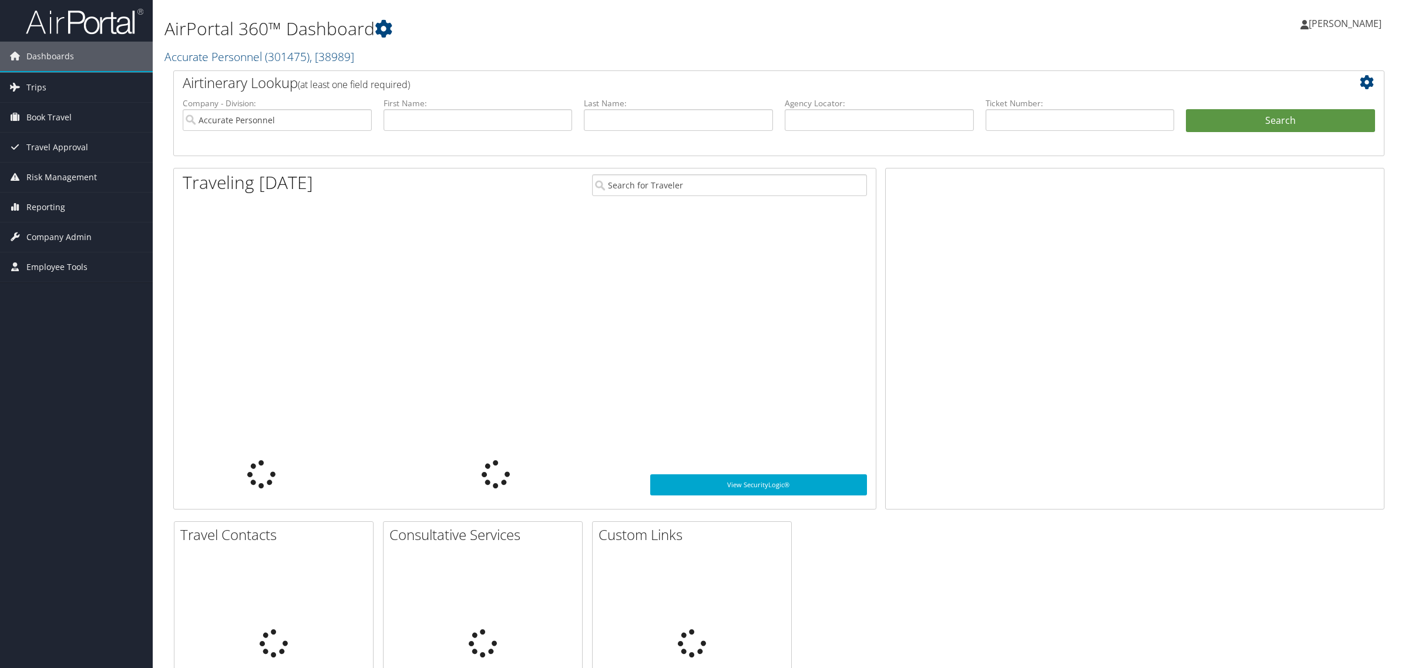  What do you see at coordinates (678, 103) in the screenshot?
I see `label: Last Name:` at bounding box center [678, 103].